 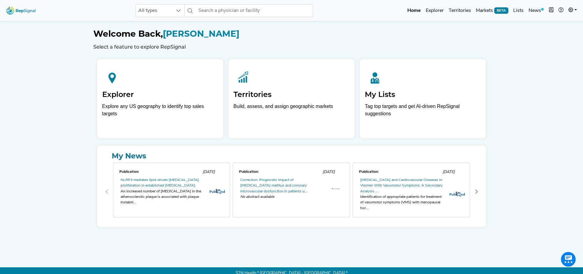 What do you see at coordinates (254, 11) in the screenshot?
I see `input: Search a physician or facility` at bounding box center [254, 11].